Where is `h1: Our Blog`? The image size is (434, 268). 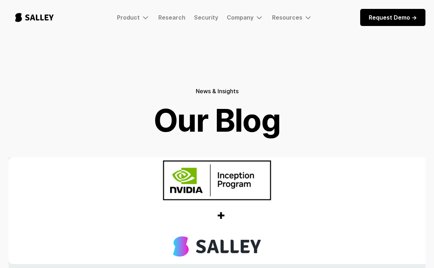 h1: Our Blog is located at coordinates (217, 120).